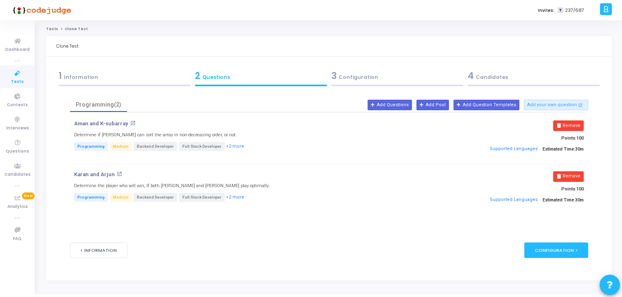  Describe the element at coordinates (124, 76) in the screenshot. I see `div: Information` at that location.